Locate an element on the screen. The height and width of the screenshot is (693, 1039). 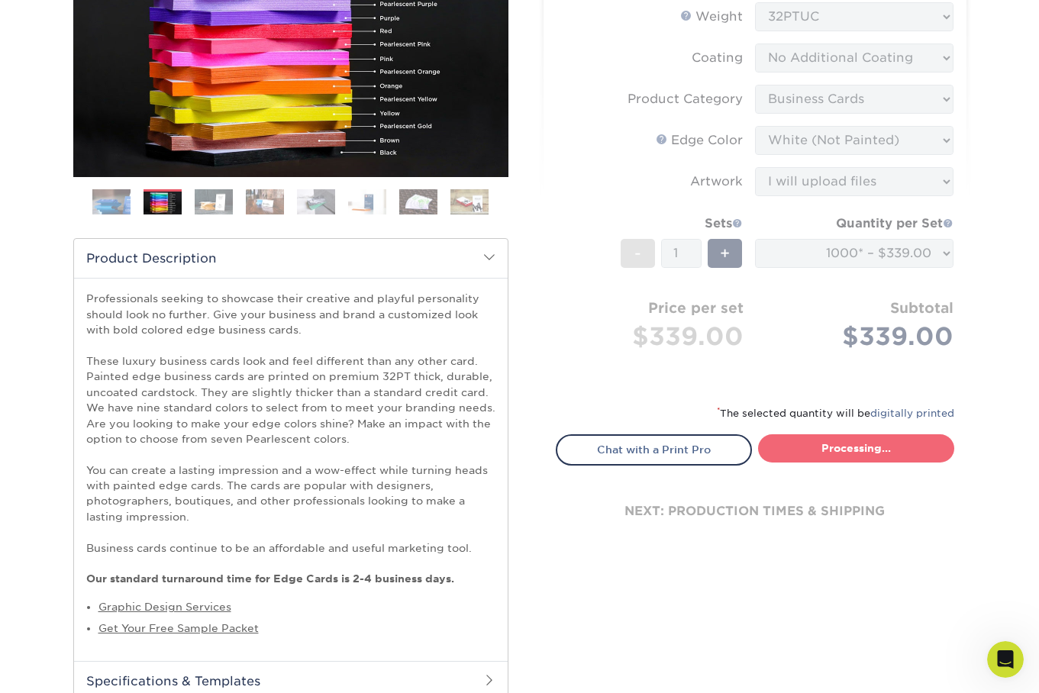
img: Business Cards 04 is located at coordinates (265, 201).